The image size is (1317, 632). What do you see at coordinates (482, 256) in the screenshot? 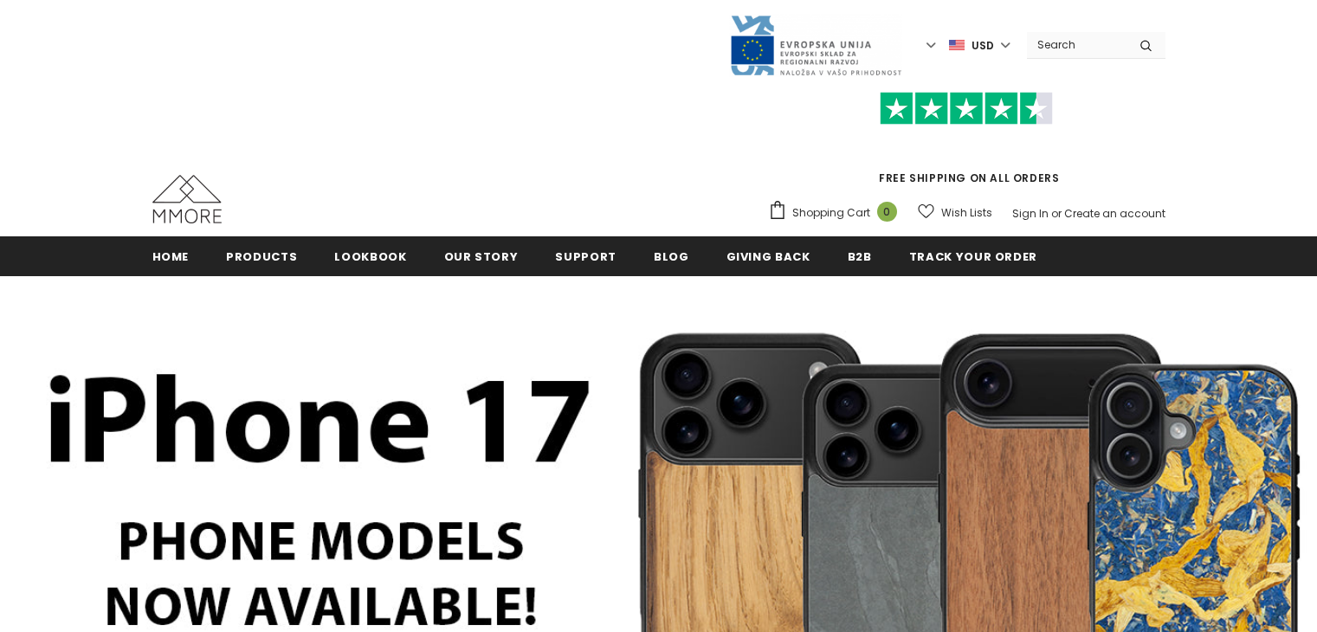
I see `span: Our Story` at bounding box center [482, 256].